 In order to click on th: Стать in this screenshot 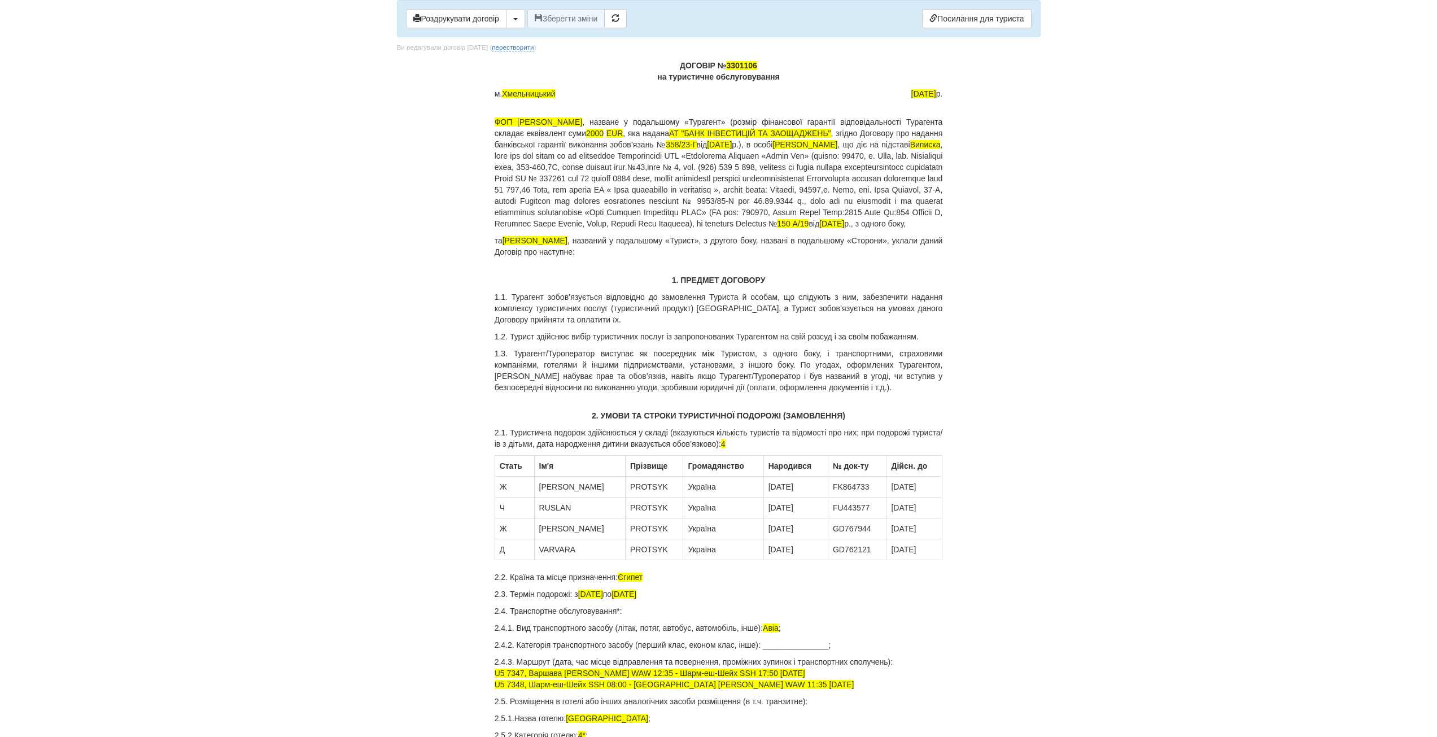, I will do `click(514, 466)`.